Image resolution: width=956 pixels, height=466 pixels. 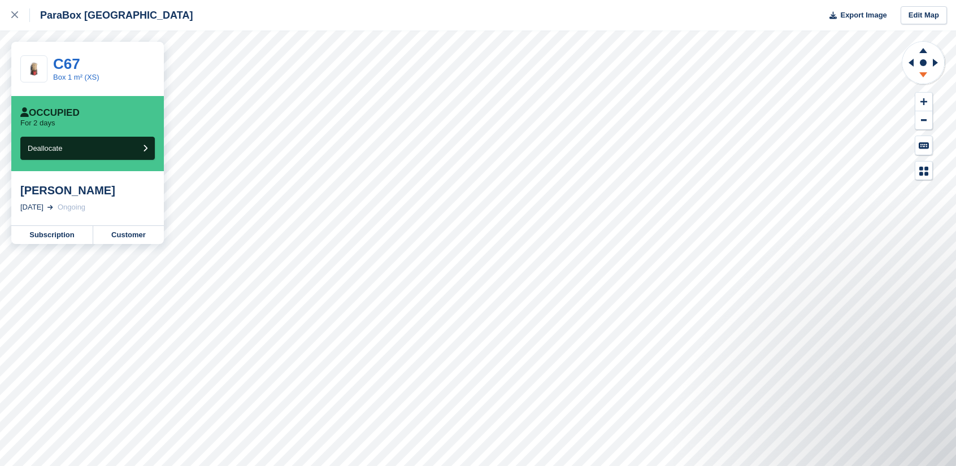 I want to click on img: arrow-right-light-icn-cde0832a797a2874e46488d9cf13f60e5c3a73dbe684e267c42b8395dfbc2abf.svg, so click(x=50, y=207).